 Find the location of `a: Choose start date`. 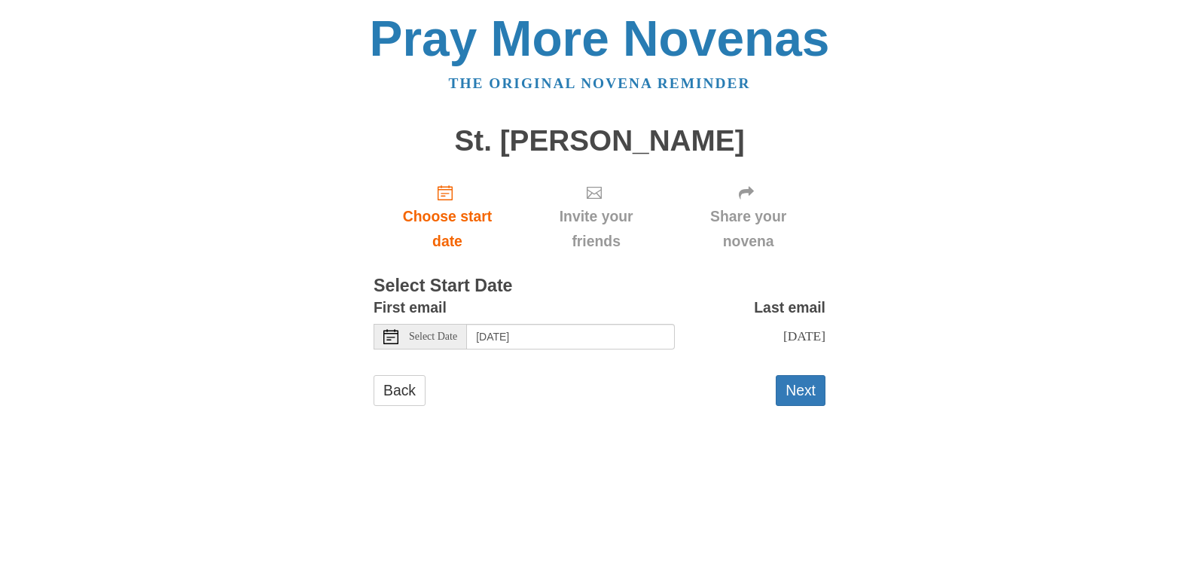

a: Choose start date is located at coordinates (447, 216).